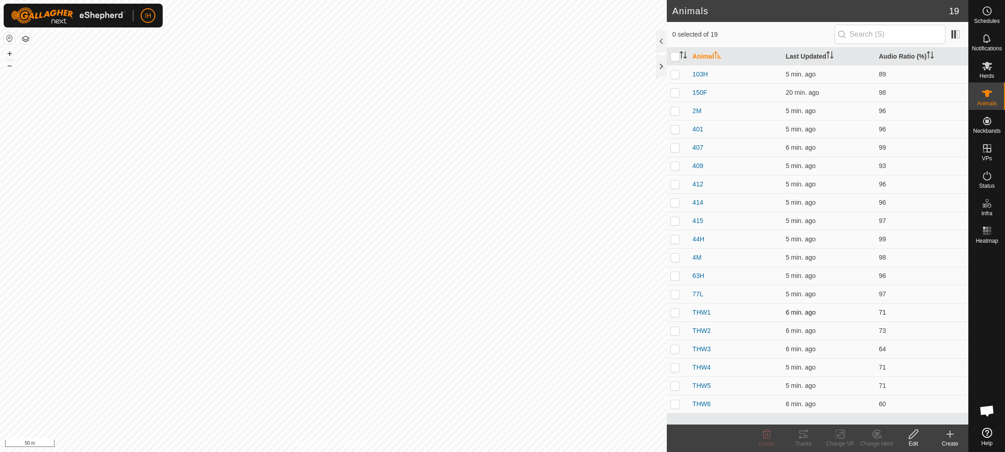 The height and width of the screenshot is (452, 1005). What do you see at coordinates (987, 241) in the screenshot?
I see `span: Heatmap` at bounding box center [987, 241].